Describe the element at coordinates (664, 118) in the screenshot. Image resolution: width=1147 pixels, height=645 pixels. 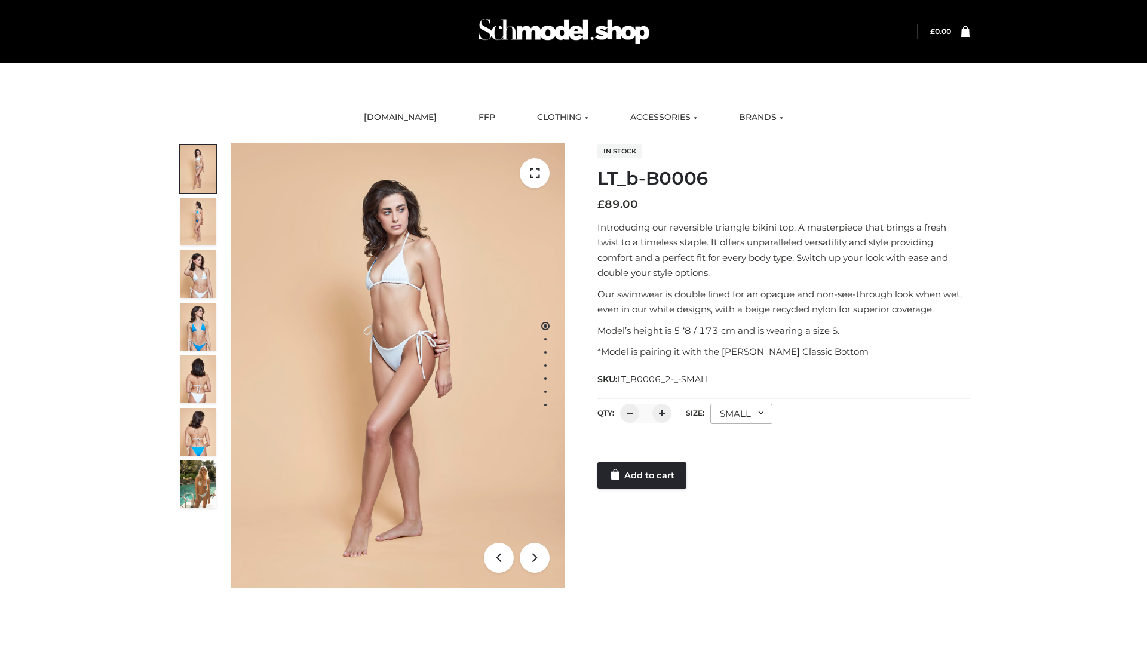
I see `a: ACCESSORIES` at that location.